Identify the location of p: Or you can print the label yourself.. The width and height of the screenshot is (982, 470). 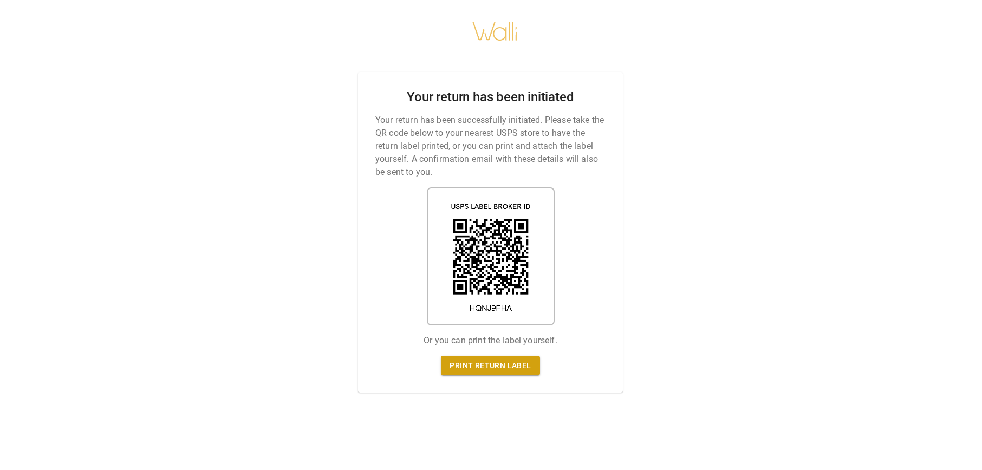
(490, 341).